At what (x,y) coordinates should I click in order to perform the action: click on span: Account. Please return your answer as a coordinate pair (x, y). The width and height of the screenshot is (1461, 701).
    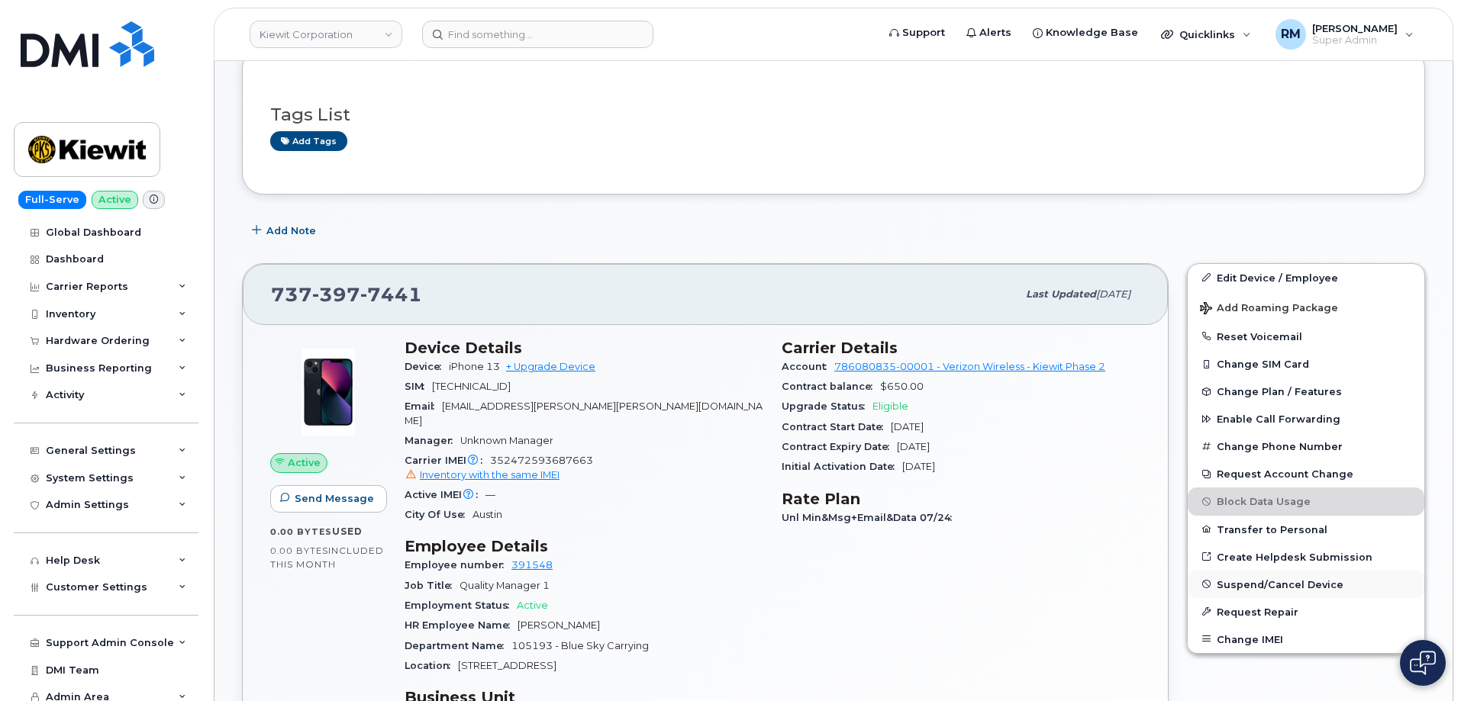
    Looking at the image, I should click on (808, 366).